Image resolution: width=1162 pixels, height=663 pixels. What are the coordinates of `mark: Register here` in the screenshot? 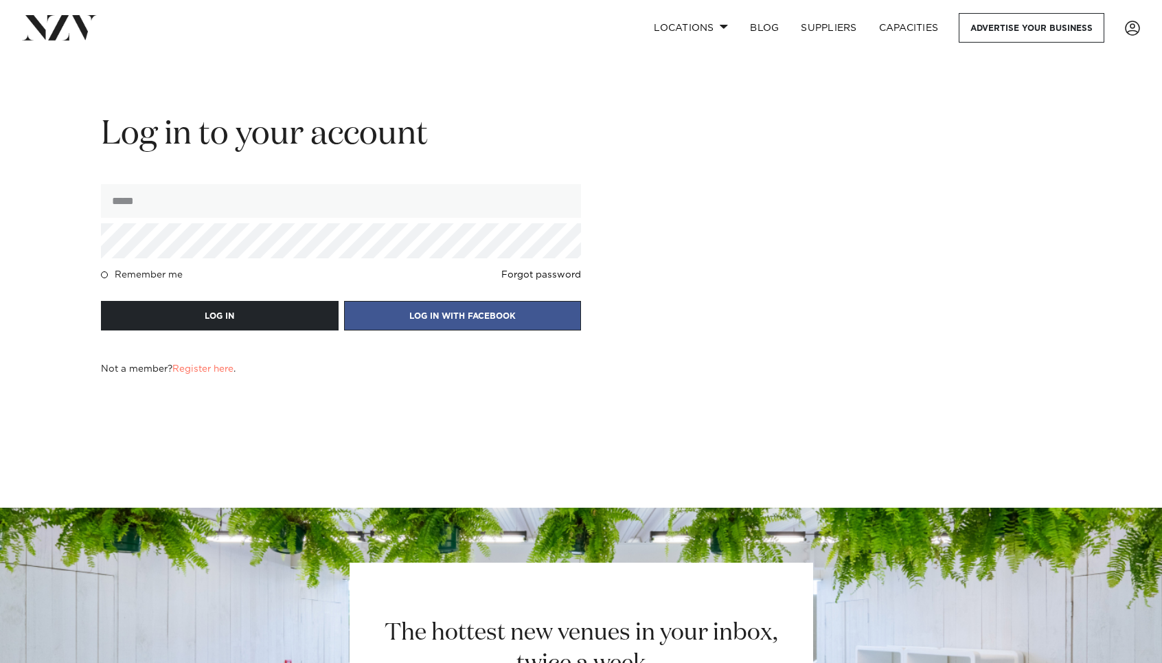 It's located at (203, 369).